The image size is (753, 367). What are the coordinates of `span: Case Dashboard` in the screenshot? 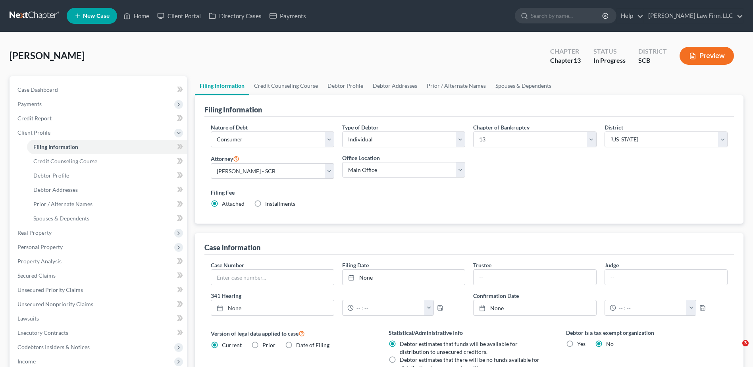 It's located at (38, 89).